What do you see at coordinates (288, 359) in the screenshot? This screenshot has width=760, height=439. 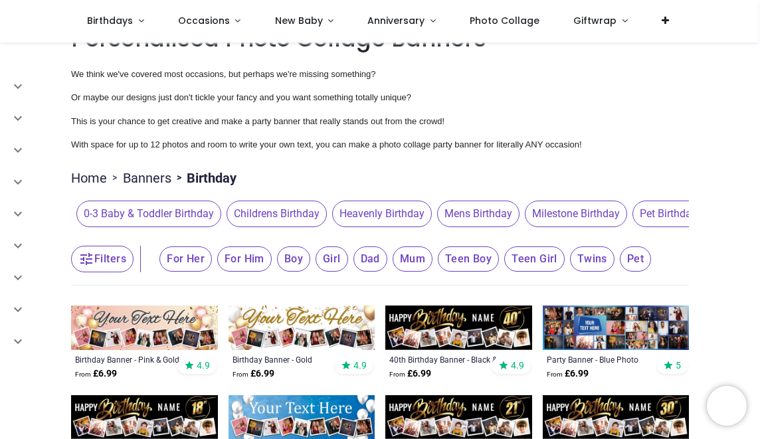 I see `div: Birthday Banner - Gold Balloons` at bounding box center [288, 359].